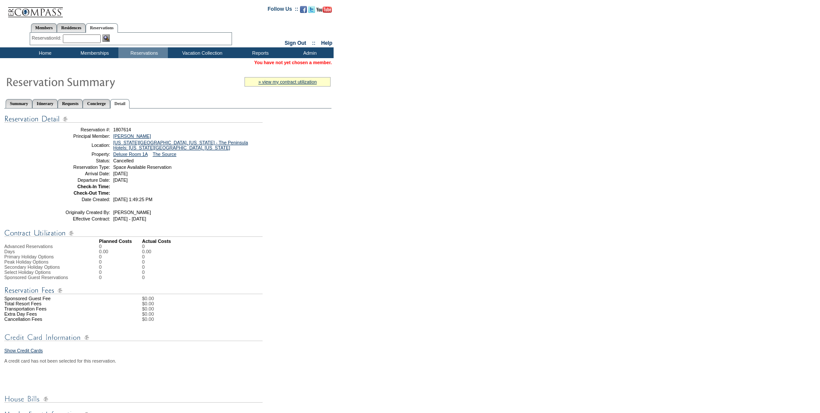 This screenshot has height=413, width=820. Describe the element at coordinates (293, 62) in the screenshot. I see `span: You have not yet chosen a member.` at that location.